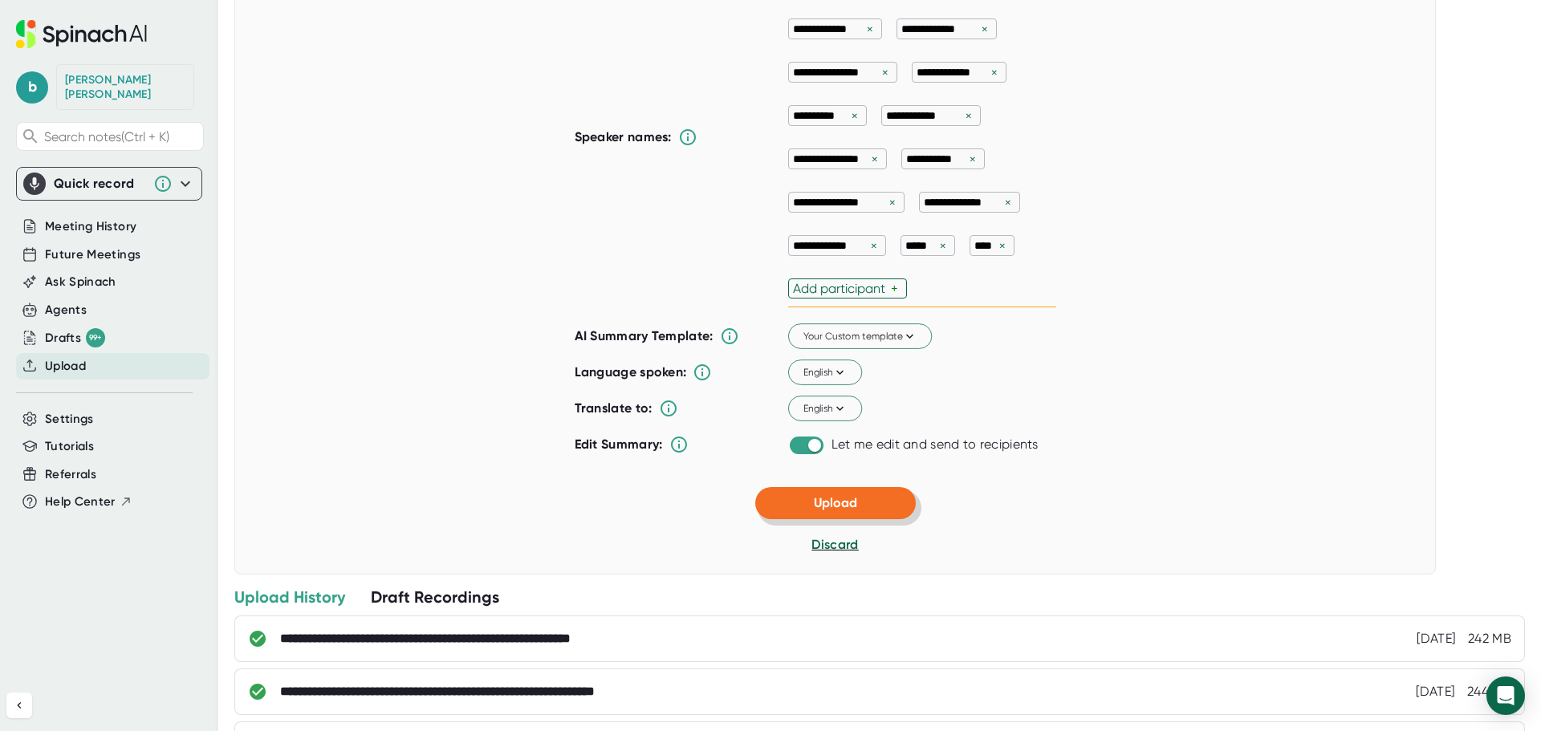  I want to click on div: Add participant, so click(842, 288).